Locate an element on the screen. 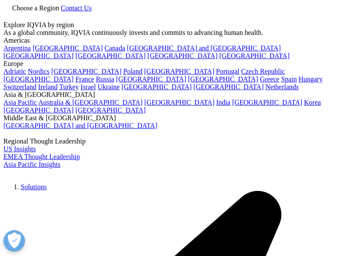  div: As a global community, IQVIA continuously invests and commits to advancing human health. is located at coordinates (178, 33).